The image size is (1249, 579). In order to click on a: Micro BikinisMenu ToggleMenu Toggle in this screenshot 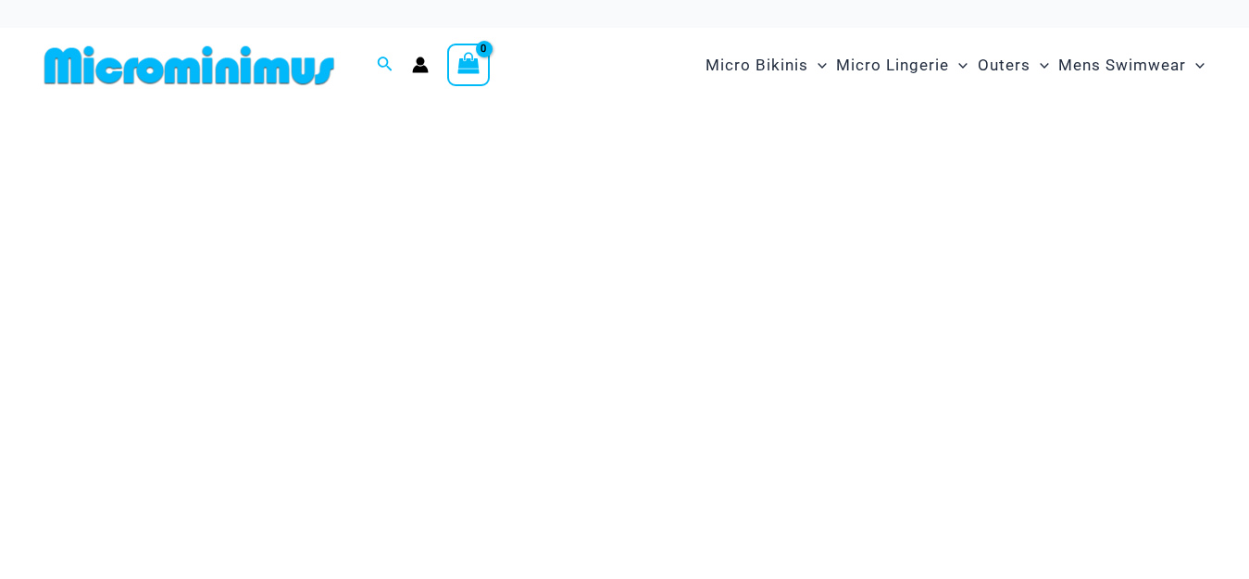, I will do `click(766, 65)`.